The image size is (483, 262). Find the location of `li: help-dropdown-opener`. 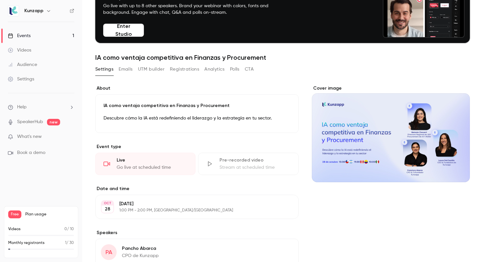

li: help-dropdown-opener is located at coordinates (41, 107).